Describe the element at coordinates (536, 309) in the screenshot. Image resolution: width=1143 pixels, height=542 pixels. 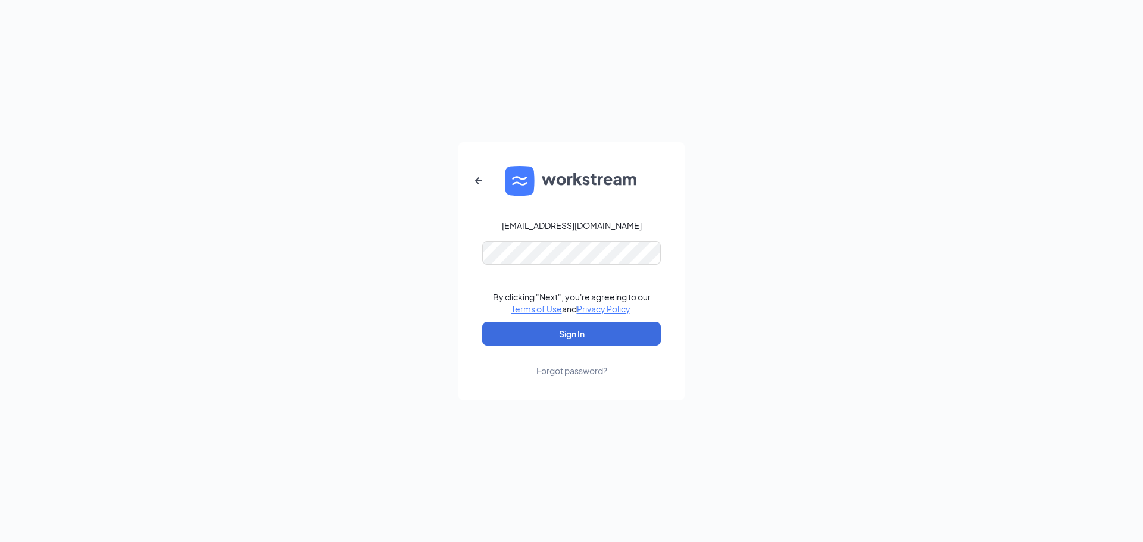
I see `a: Terms of Use` at that location.